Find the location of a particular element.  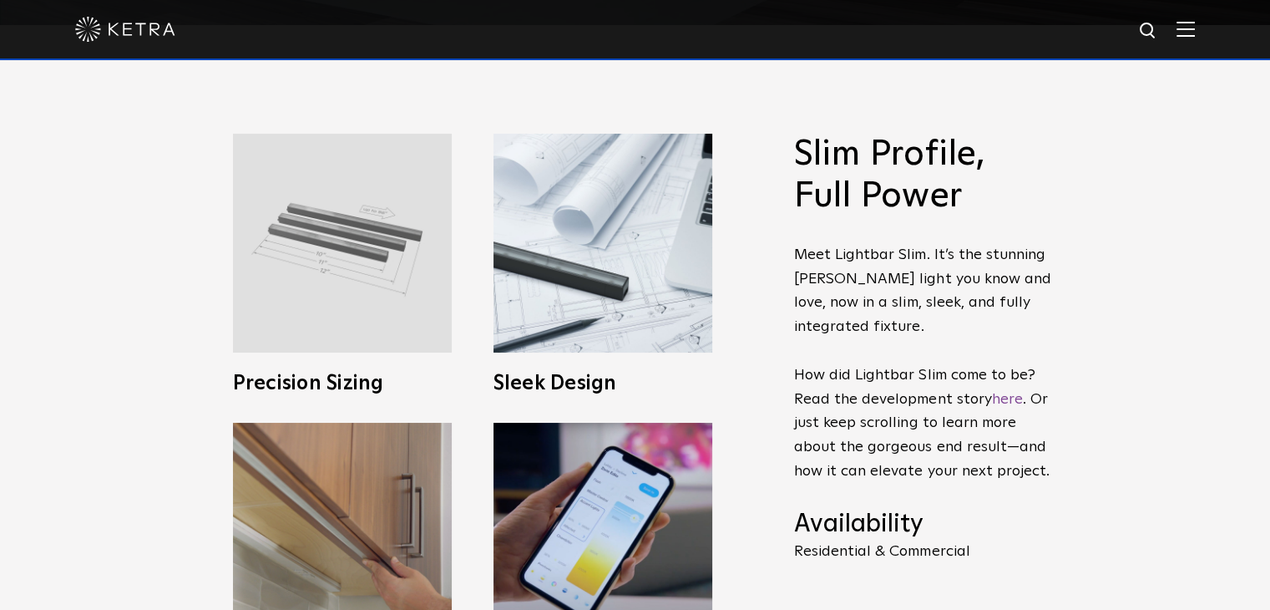

img: Hamburger%20Nav.svg is located at coordinates (1186, 28).